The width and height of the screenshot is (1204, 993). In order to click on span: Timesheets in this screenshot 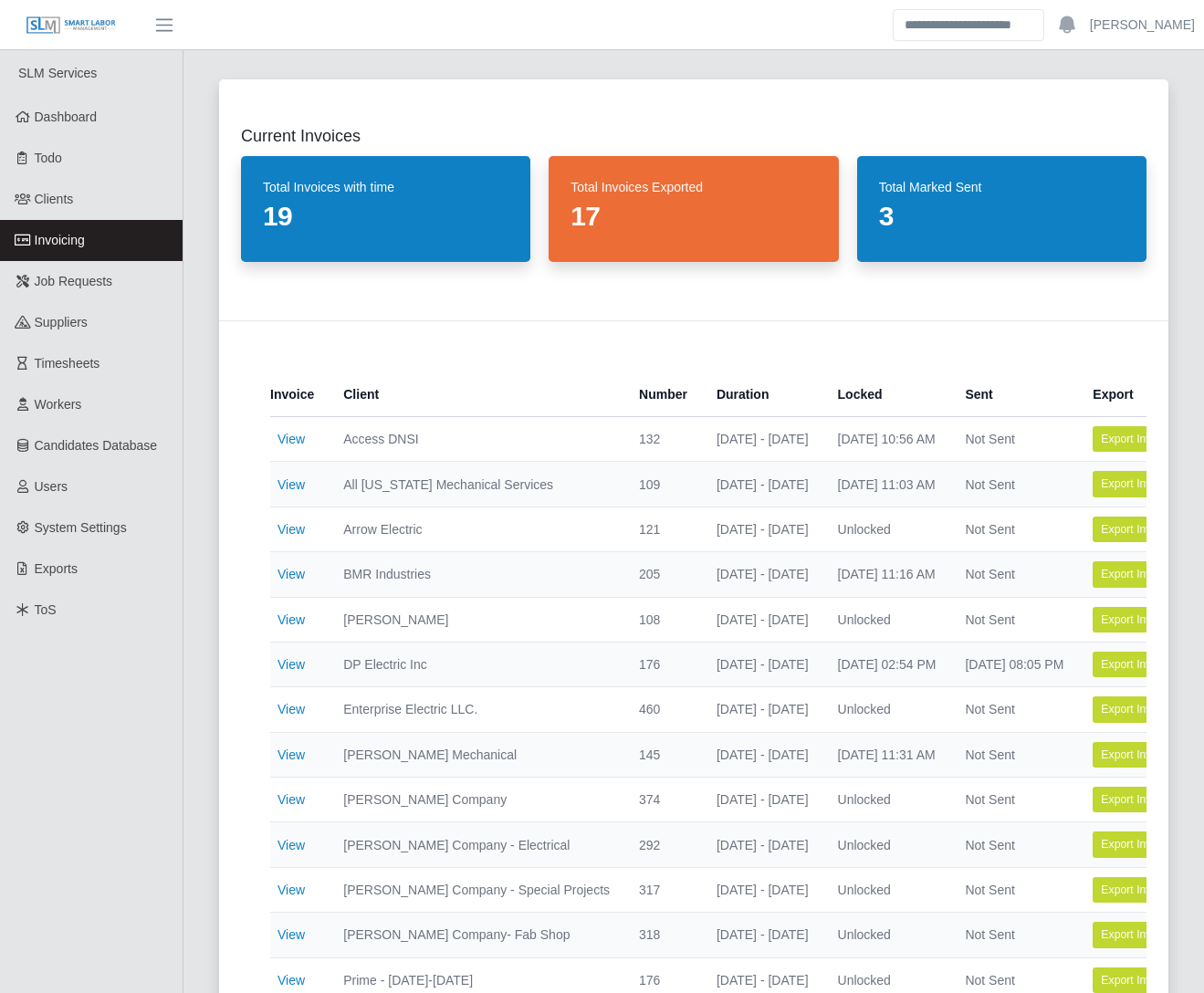, I will do `click(67, 363)`.